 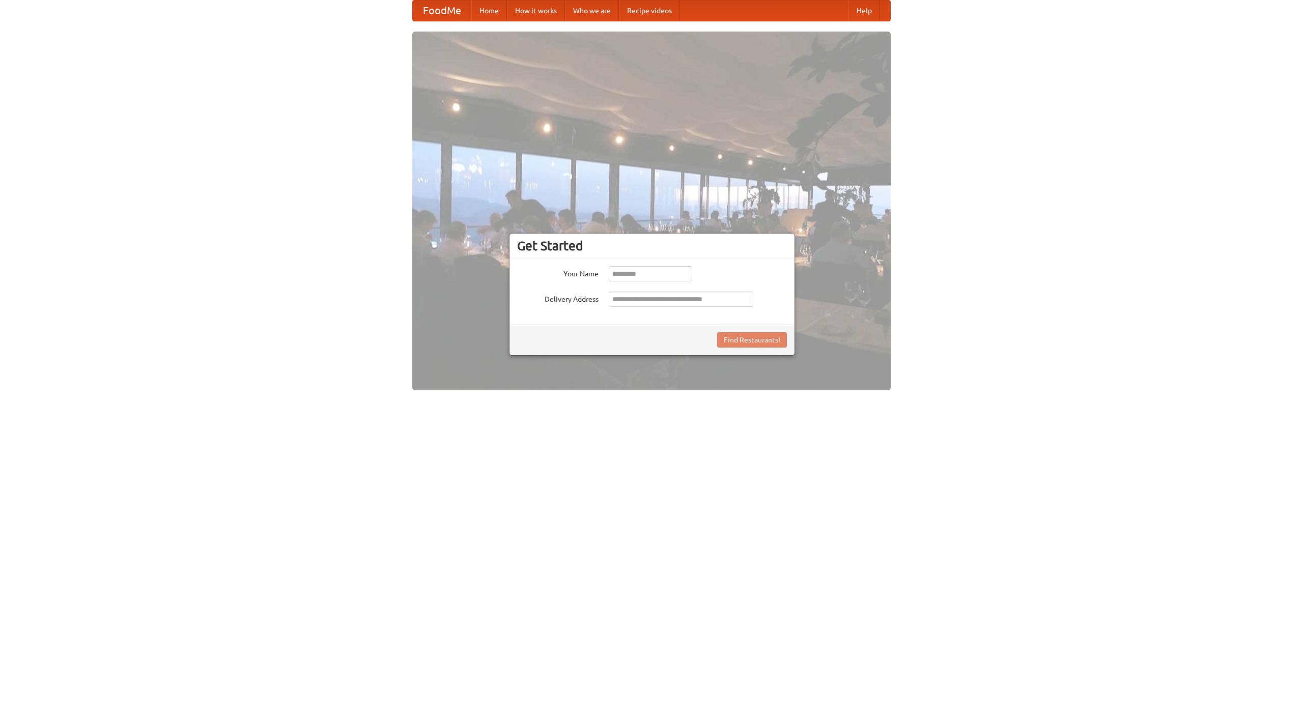 I want to click on a: Who we are, so click(x=592, y=11).